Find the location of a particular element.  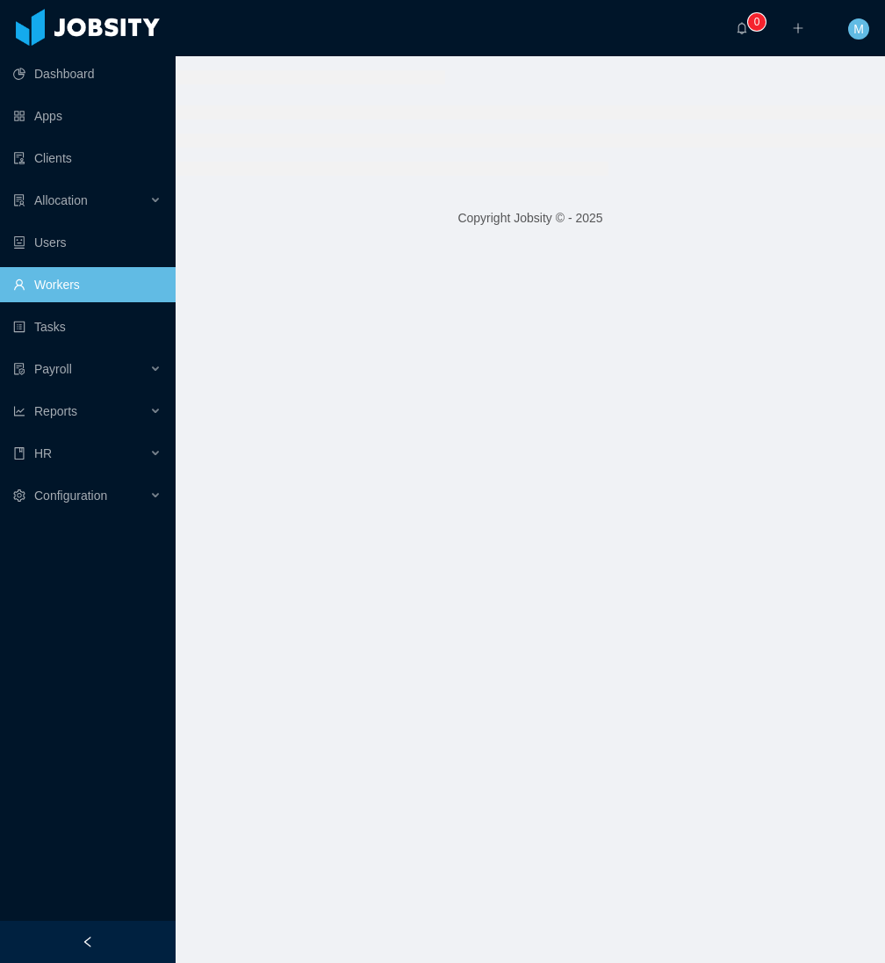

i: icon: line-chart is located at coordinates (19, 411).